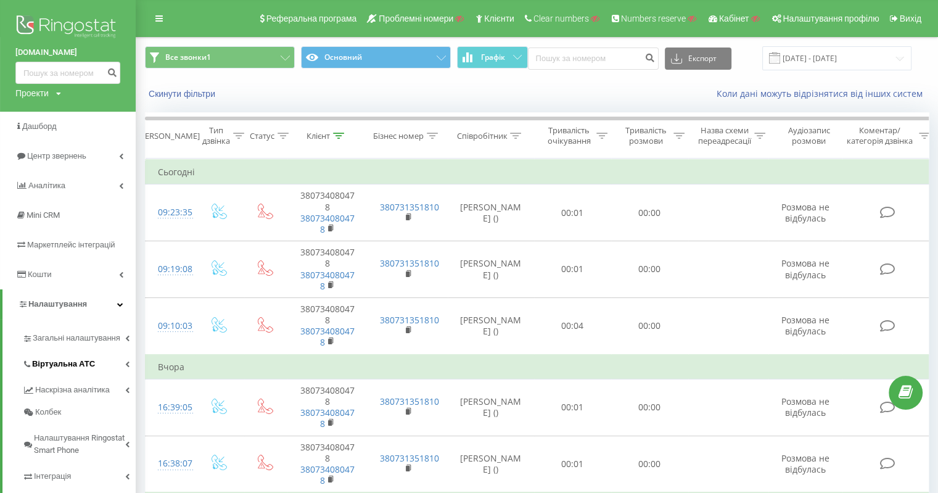 This screenshot has width=938, height=493. I want to click on div: Коментар/категорія дзвінка, so click(880, 136).